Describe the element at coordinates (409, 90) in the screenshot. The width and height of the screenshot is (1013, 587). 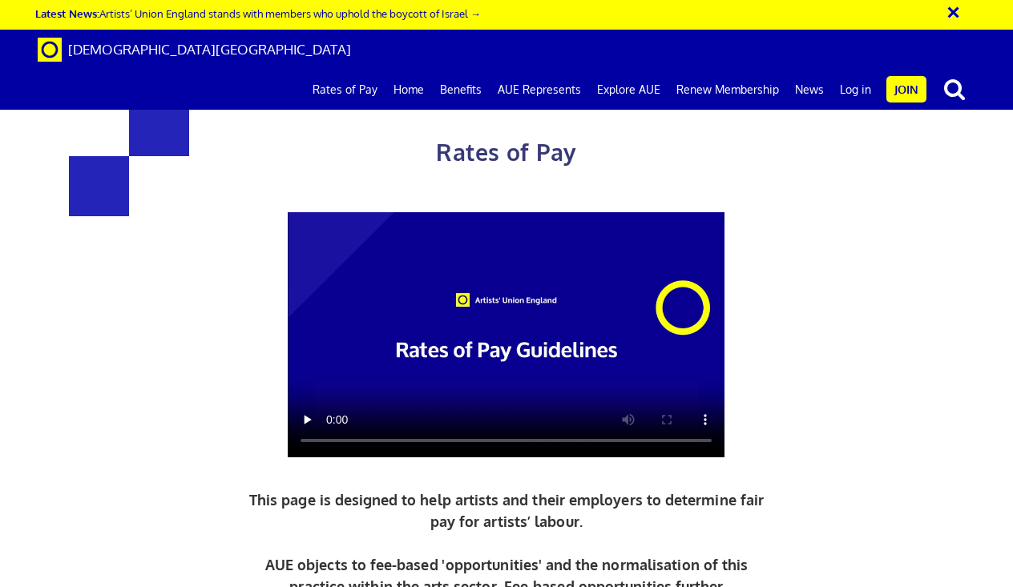
I see `a: Home` at that location.